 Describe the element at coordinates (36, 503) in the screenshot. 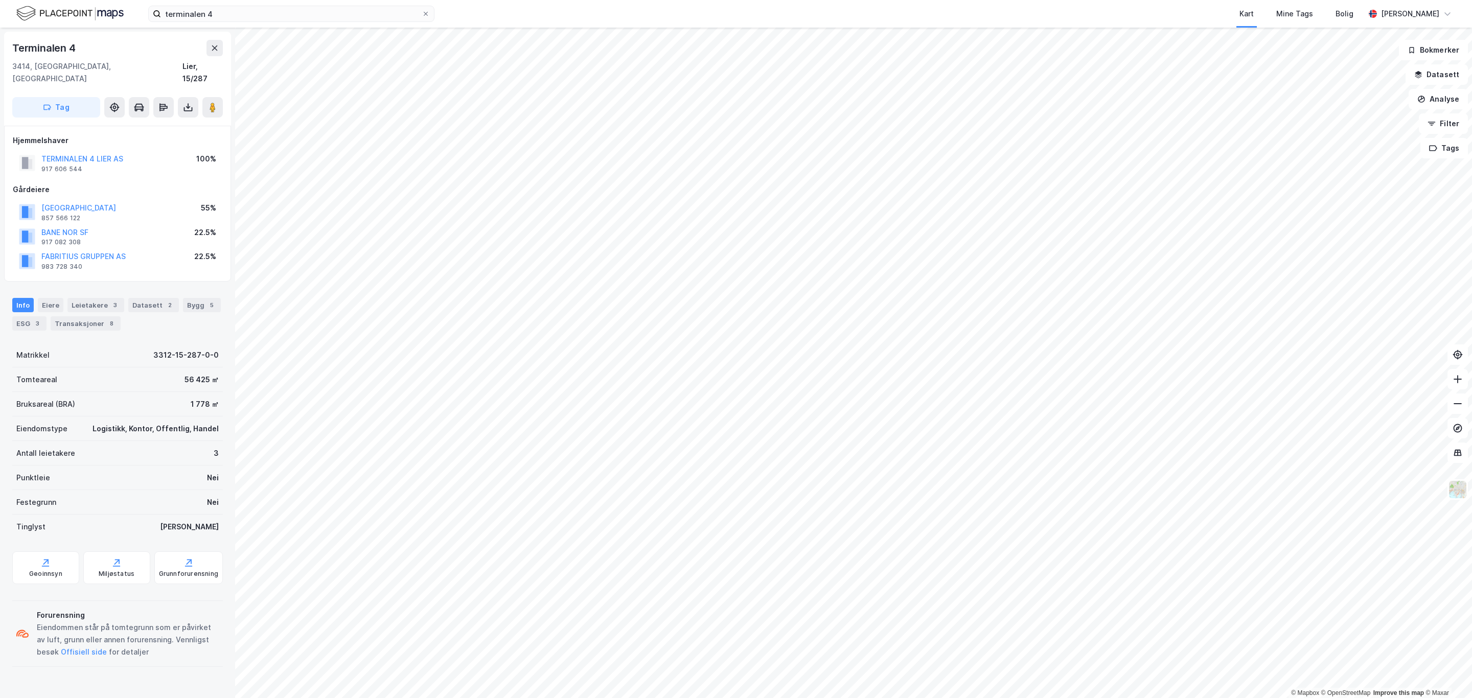

I see `div: Festegrunn` at that location.